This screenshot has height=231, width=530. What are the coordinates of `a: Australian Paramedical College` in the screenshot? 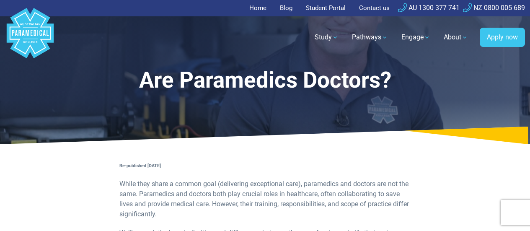 It's located at (30, 37).